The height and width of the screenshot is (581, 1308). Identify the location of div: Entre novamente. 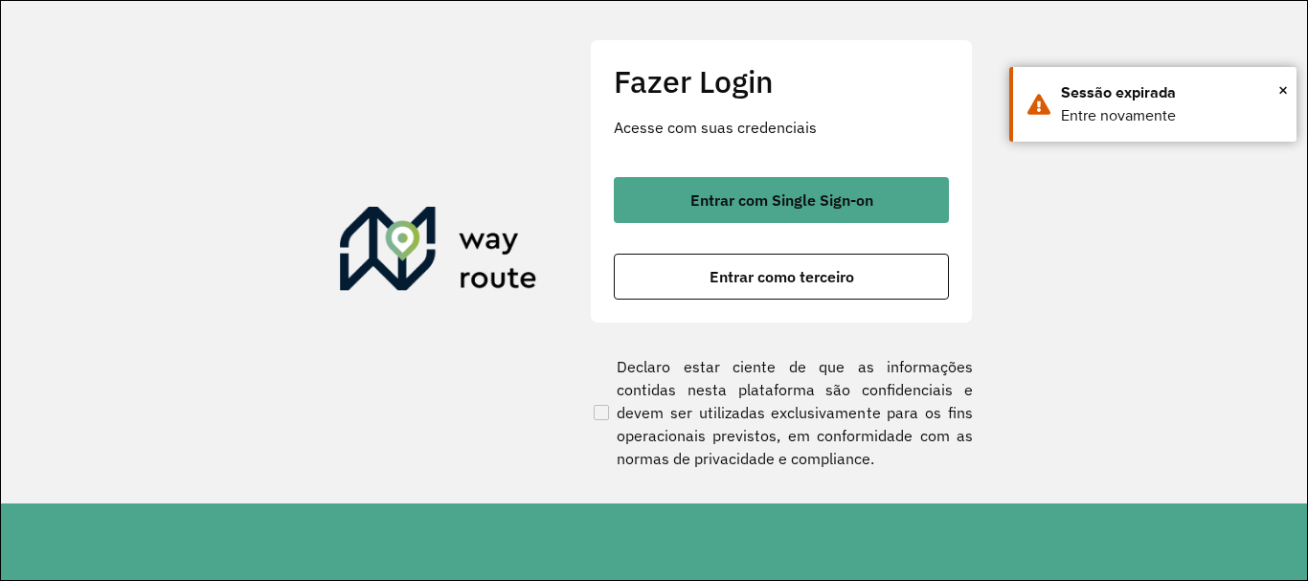
(1171, 116).